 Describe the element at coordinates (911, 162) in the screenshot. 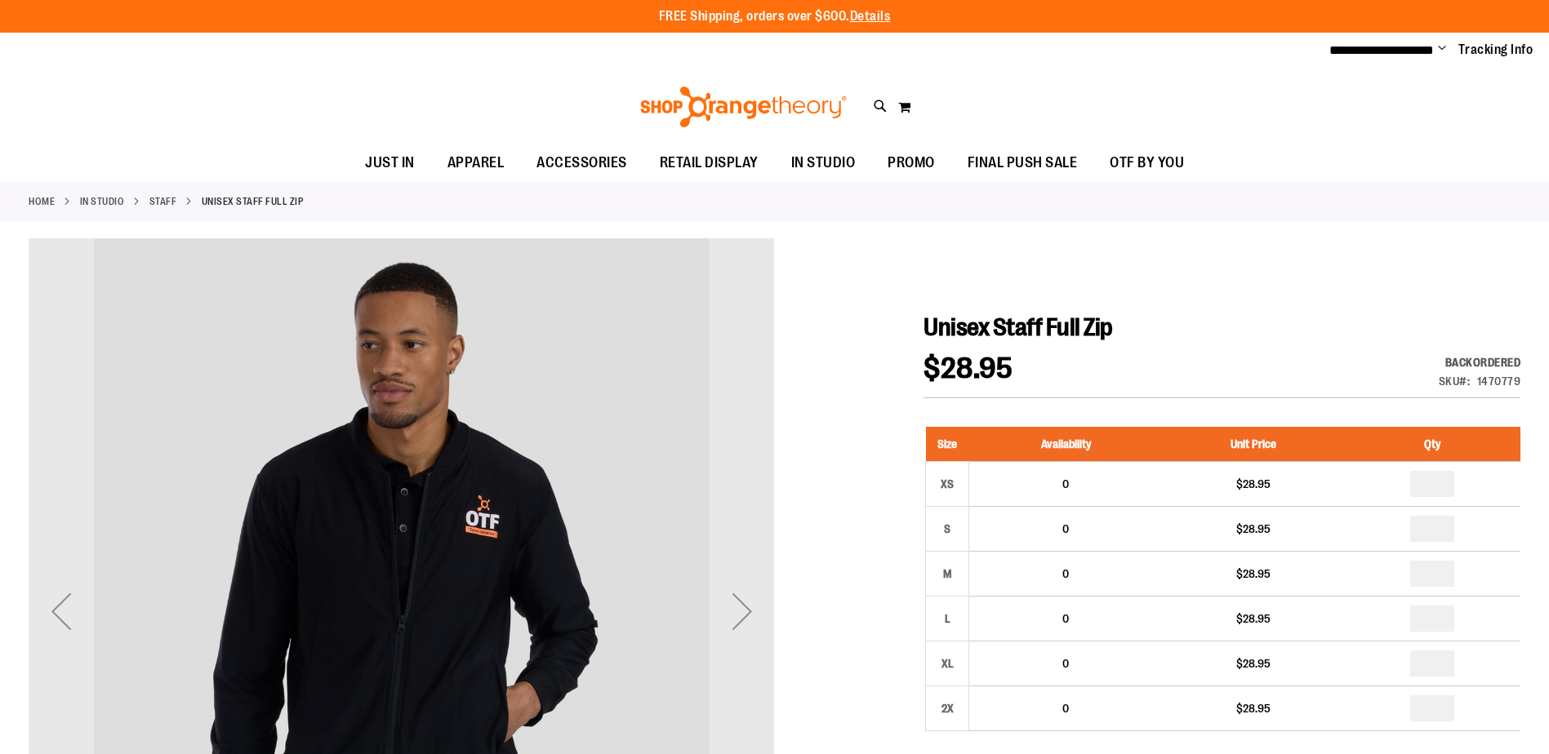

I see `span: PROMO` at that location.